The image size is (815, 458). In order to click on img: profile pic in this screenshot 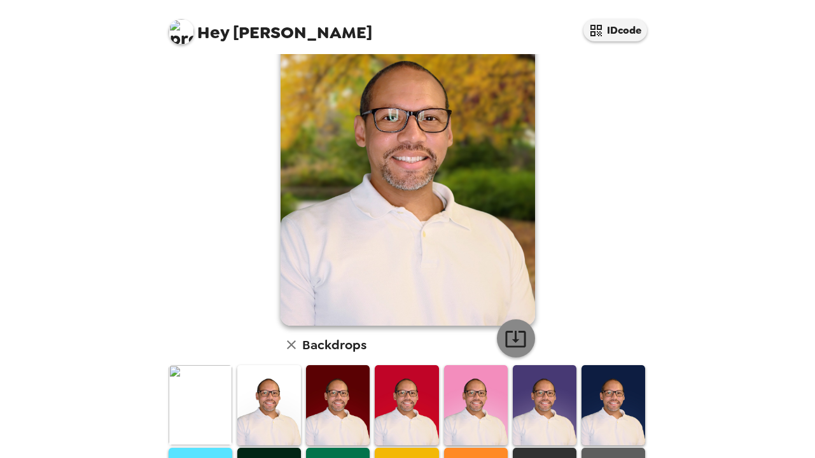, I will do `click(181, 32)`.